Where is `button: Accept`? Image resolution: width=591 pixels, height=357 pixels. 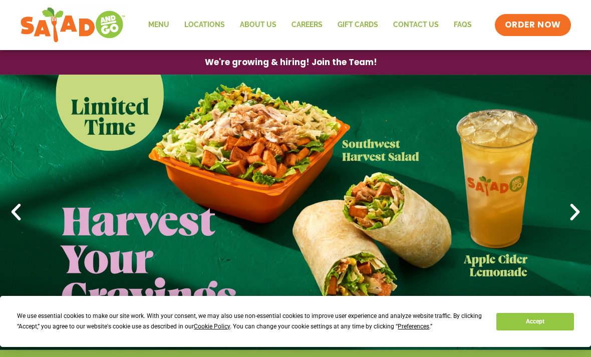 button: Accept is located at coordinates (535, 322).